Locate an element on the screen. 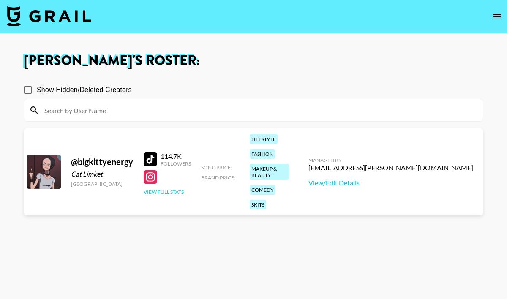 The width and height of the screenshot is (507, 299). a: View/Edit Details is located at coordinates (391, 183).